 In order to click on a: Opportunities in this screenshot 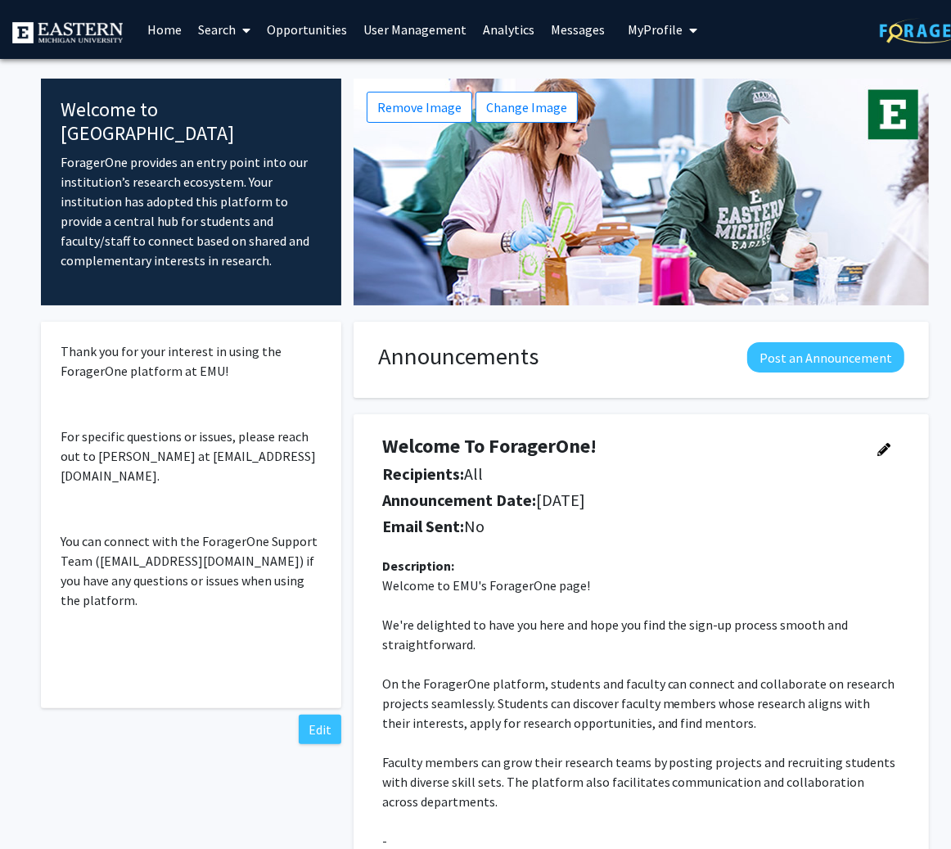, I will do `click(307, 29)`.